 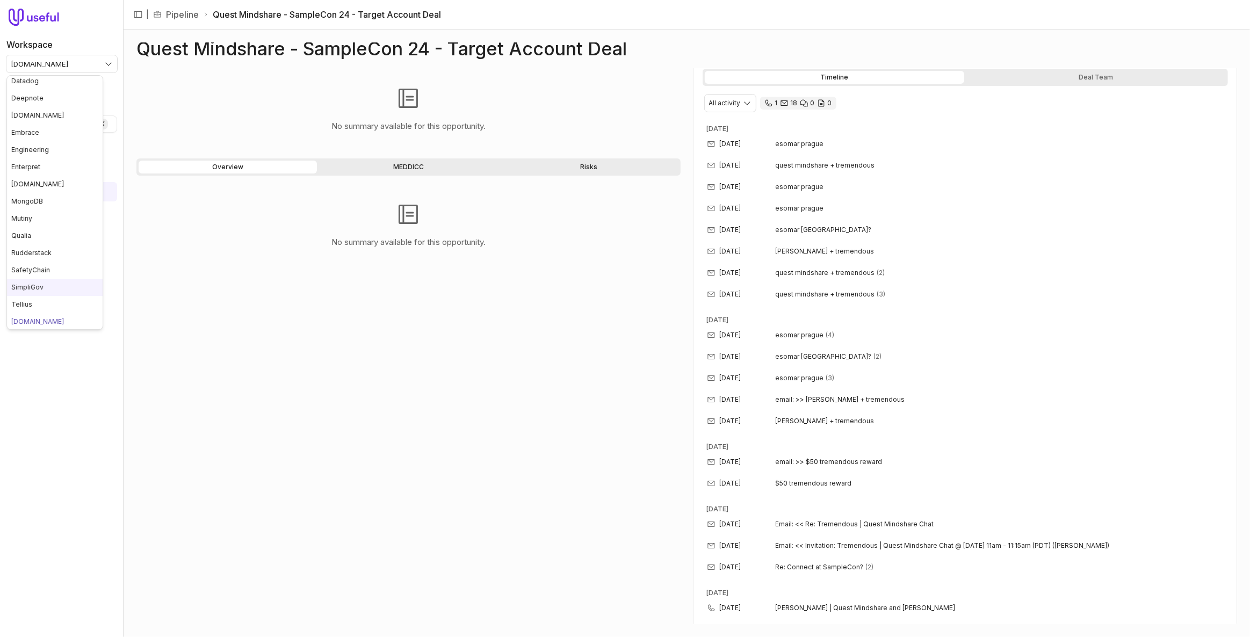 What do you see at coordinates (21, 235) in the screenshot?
I see `span: Qualia` at bounding box center [21, 235].